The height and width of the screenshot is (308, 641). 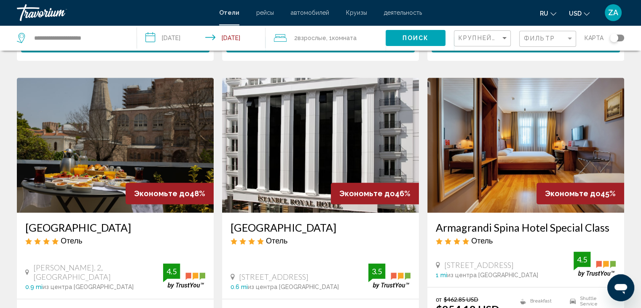 I want to click on span: USD, so click(x=576, y=13).